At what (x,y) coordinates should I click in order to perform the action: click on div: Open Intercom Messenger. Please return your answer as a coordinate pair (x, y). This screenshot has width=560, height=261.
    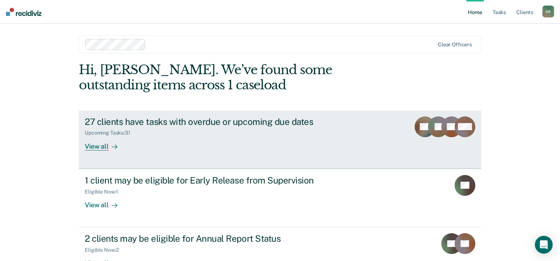
    Looking at the image, I should click on (544, 244).